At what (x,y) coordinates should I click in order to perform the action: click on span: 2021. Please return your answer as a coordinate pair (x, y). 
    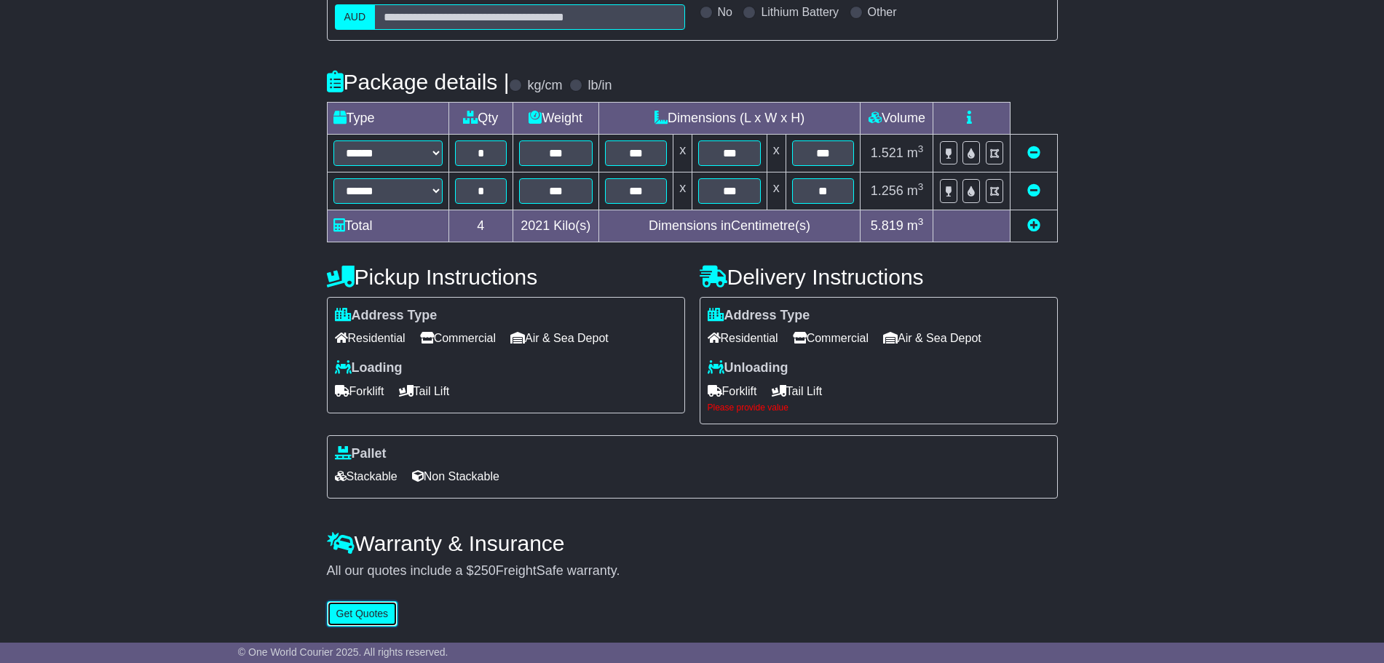
    Looking at the image, I should click on (535, 226).